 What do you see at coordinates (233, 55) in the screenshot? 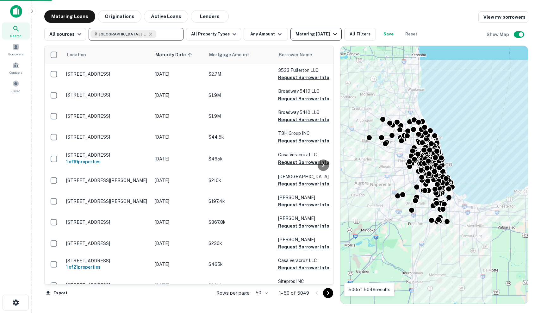
I see `span: Mortgage Amount` at bounding box center [233, 55].